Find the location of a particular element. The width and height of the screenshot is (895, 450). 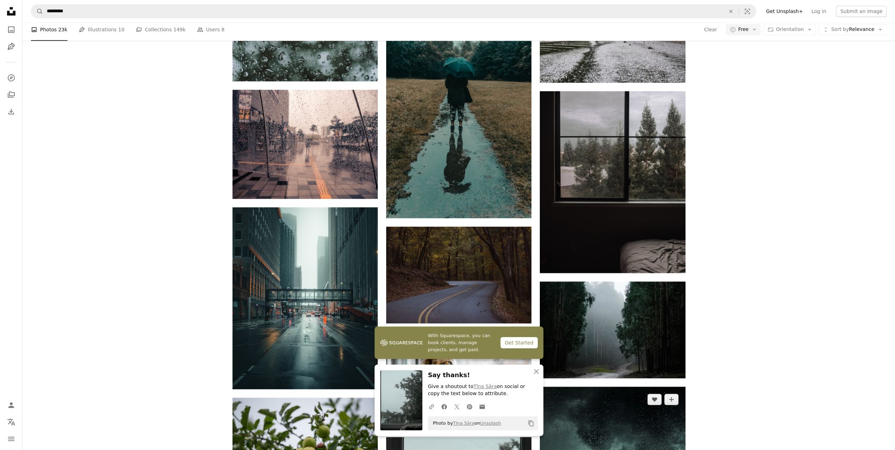

span: 149k is located at coordinates (179, 30).